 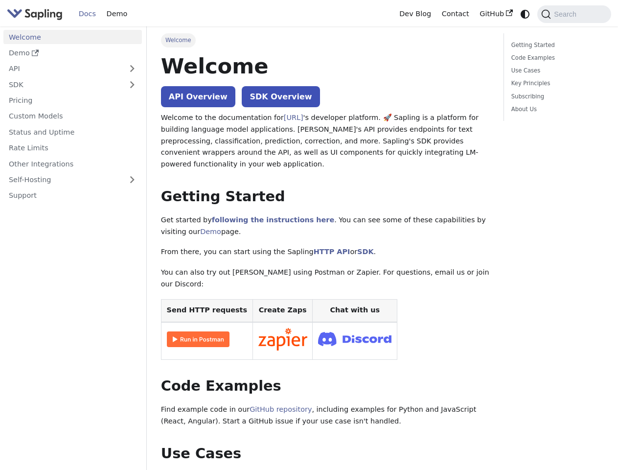 What do you see at coordinates (556, 45) in the screenshot?
I see `a: Getting Started` at bounding box center [556, 45].